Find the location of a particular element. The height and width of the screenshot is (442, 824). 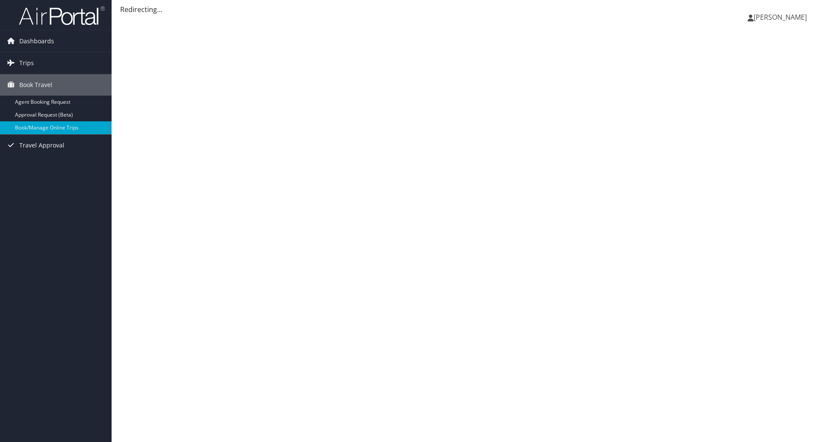

div: Redirecting... is located at coordinates (468, 9).